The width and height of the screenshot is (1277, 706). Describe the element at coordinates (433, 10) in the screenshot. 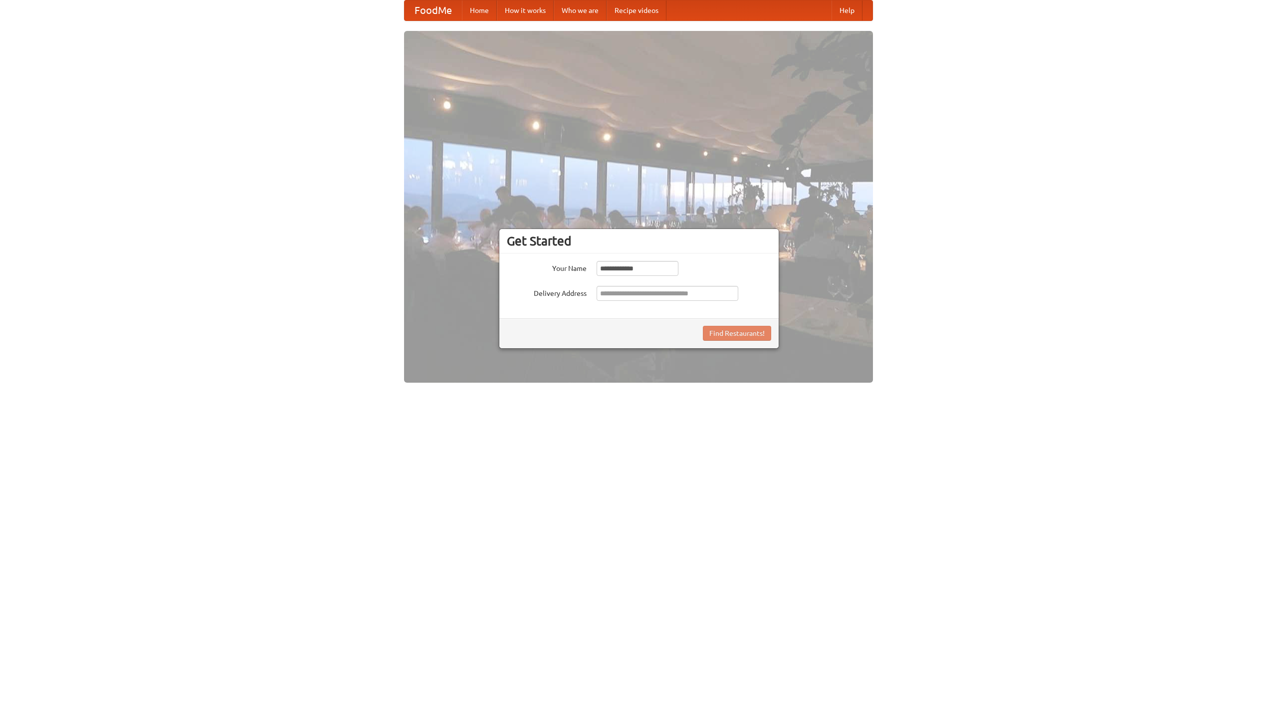

I see `a: FoodMe` at that location.